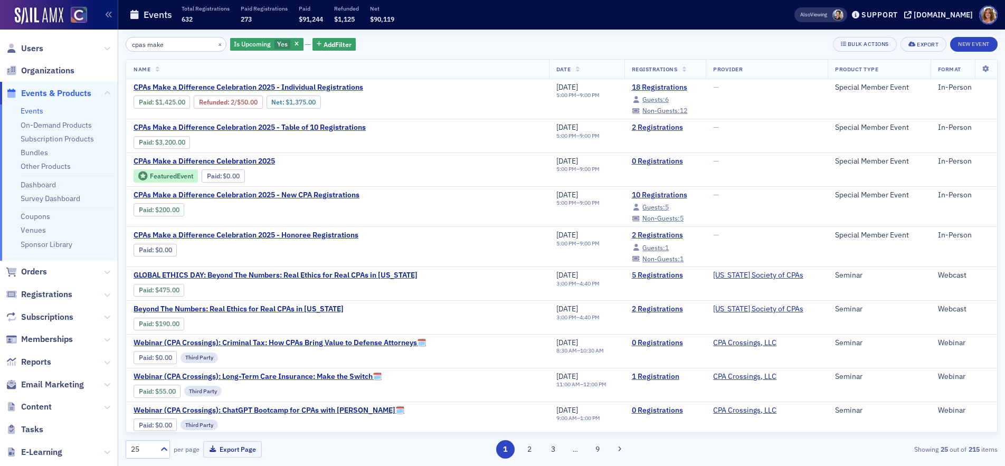  I want to click on span: CPAs Make a Difference Celebration 2025 - Honoree Registrations, so click(246, 236).